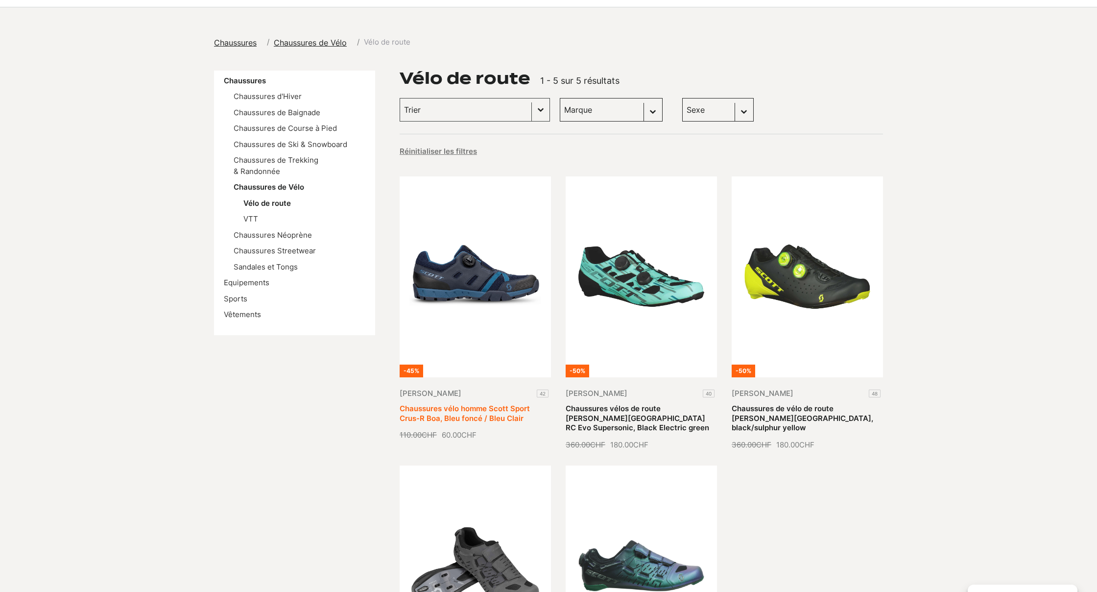 The width and height of the screenshot is (1097, 592). What do you see at coordinates (465, 413) in the screenshot?
I see `a: Chaussures vélo homme Scott Sport Crus-R Boa, Bleu foncé / Bleu Clair` at bounding box center [465, 413].